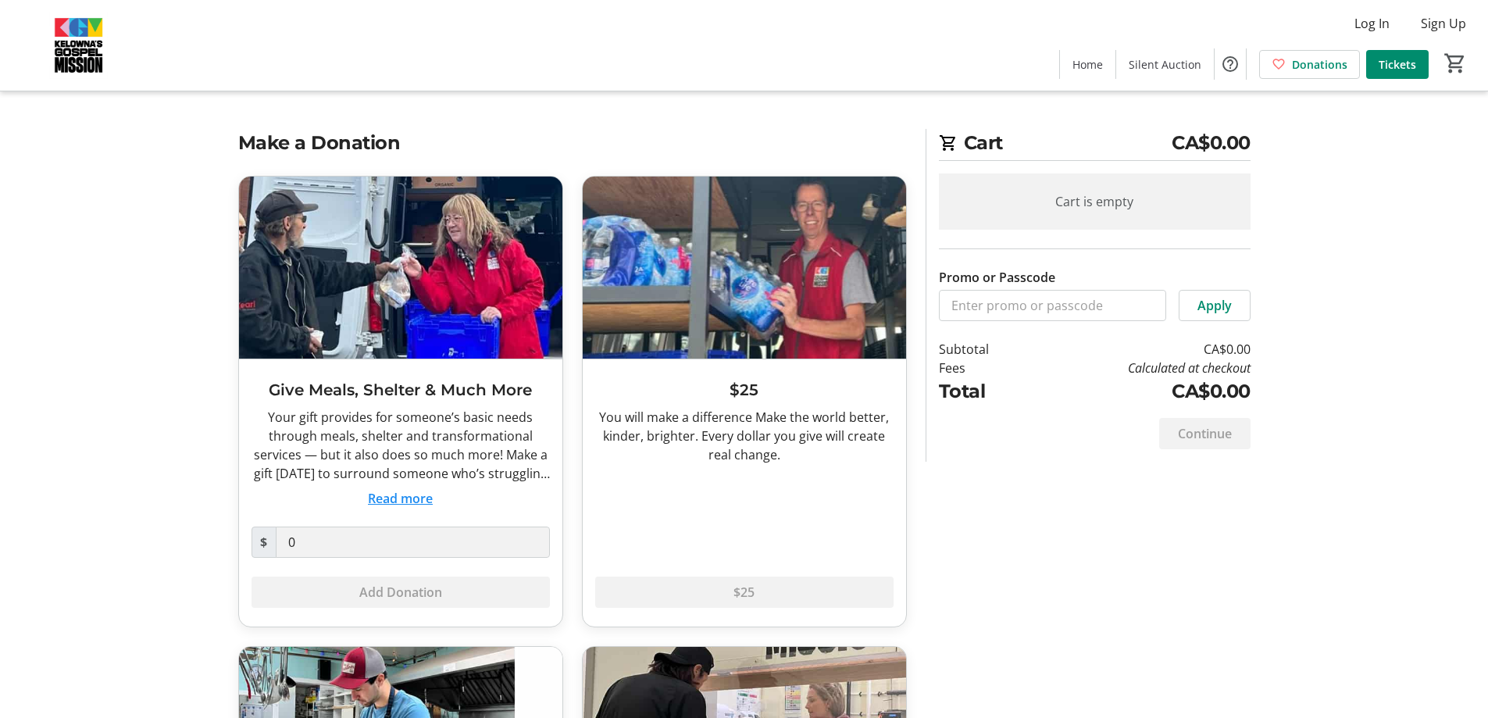 Image resolution: width=1488 pixels, height=718 pixels. I want to click on a: Donations, so click(1309, 64).